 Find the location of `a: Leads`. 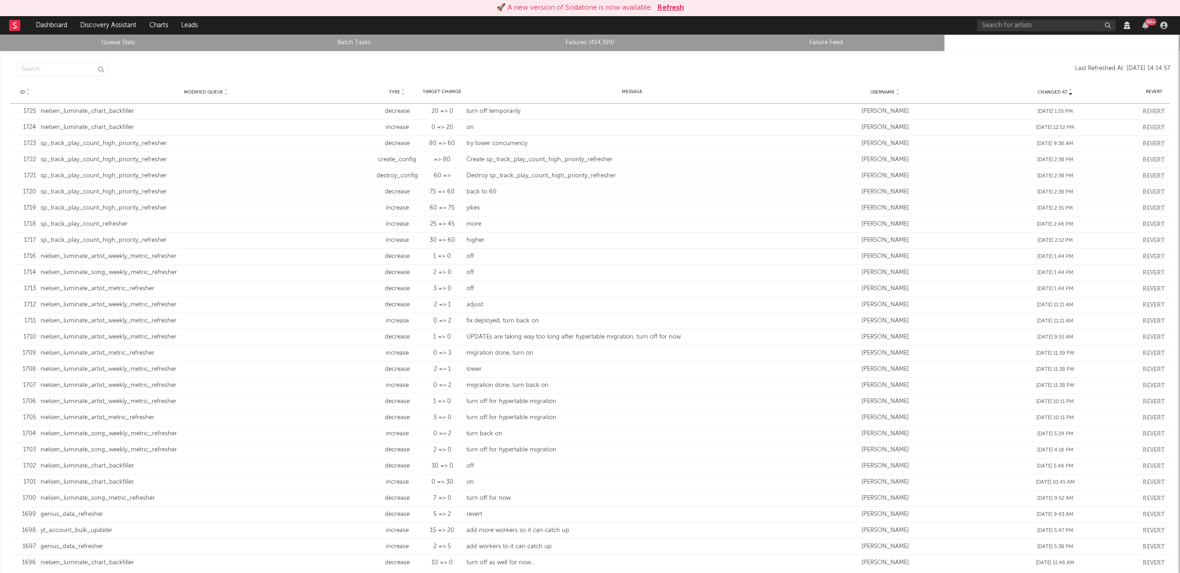

a: Leads is located at coordinates (189, 25).